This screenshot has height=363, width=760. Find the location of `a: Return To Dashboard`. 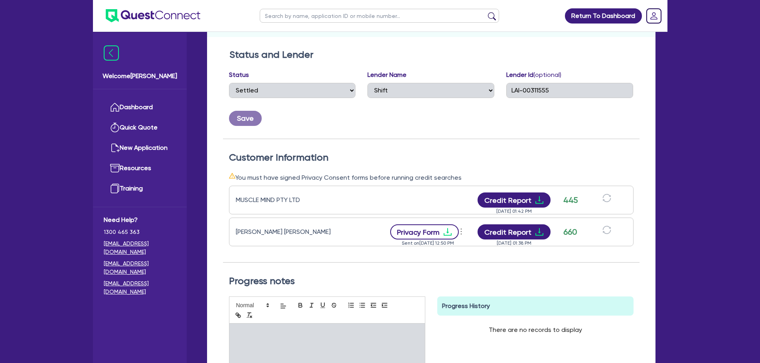

a: Return To Dashboard is located at coordinates (603, 16).